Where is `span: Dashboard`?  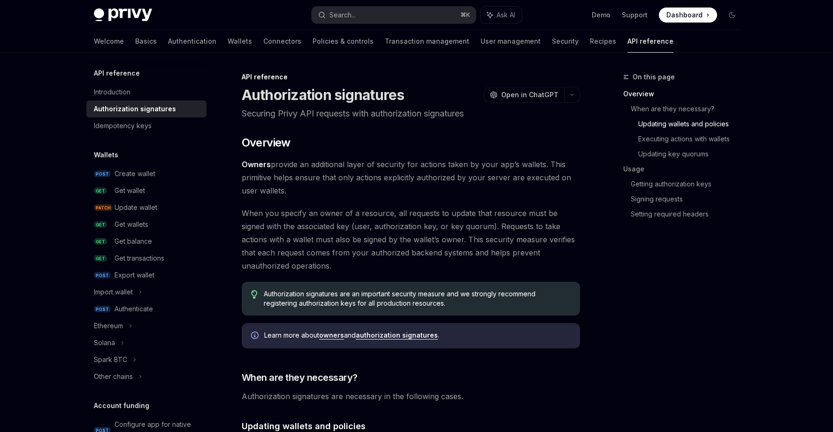 span: Dashboard is located at coordinates (684, 15).